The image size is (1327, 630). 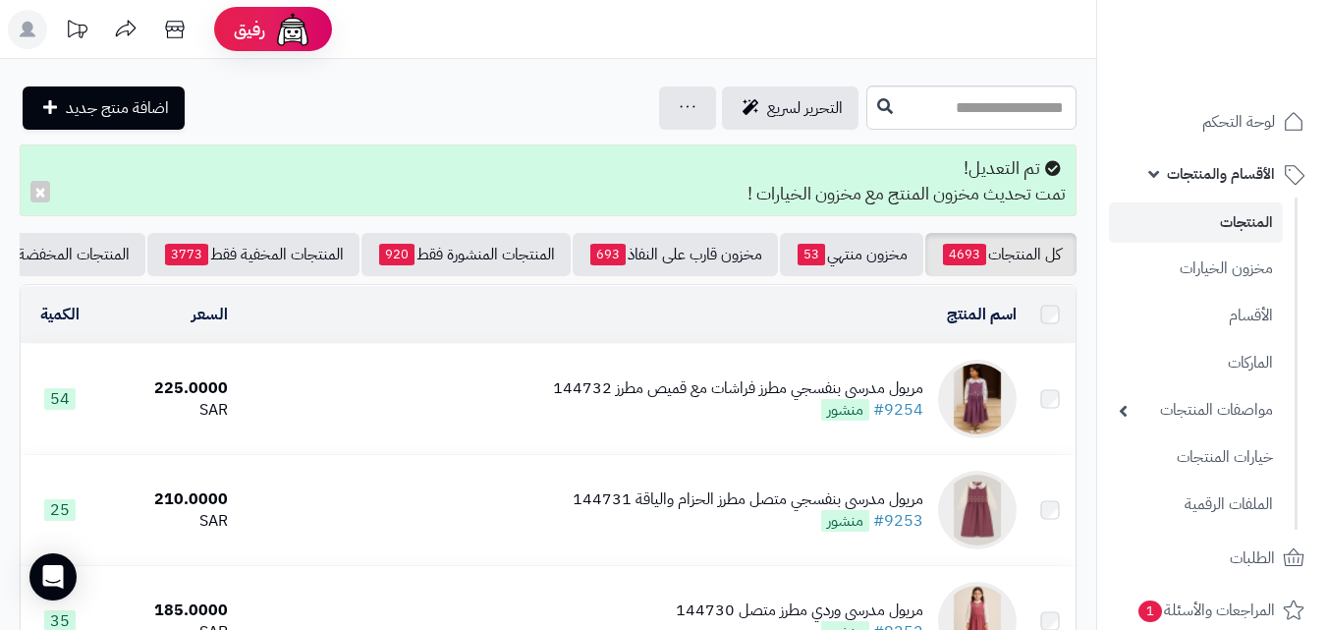 What do you see at coordinates (77, 31) in the screenshot?
I see `a: تحديثات المنصة` at bounding box center [77, 31].